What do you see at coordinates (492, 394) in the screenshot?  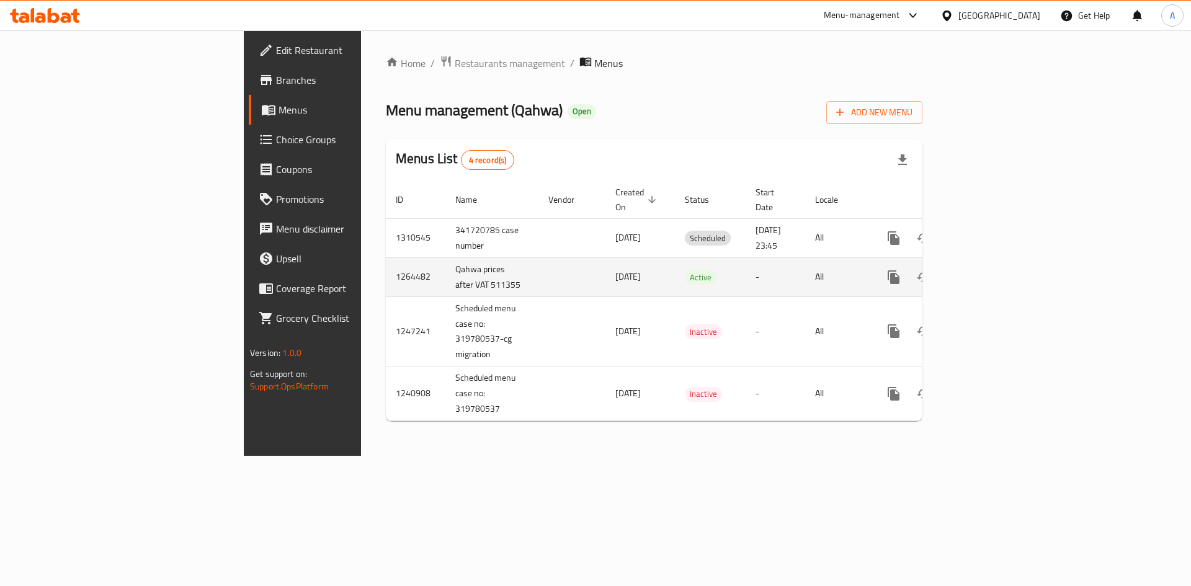 I see `td: Scheduled menu case no: 319780537` at bounding box center [492, 394].